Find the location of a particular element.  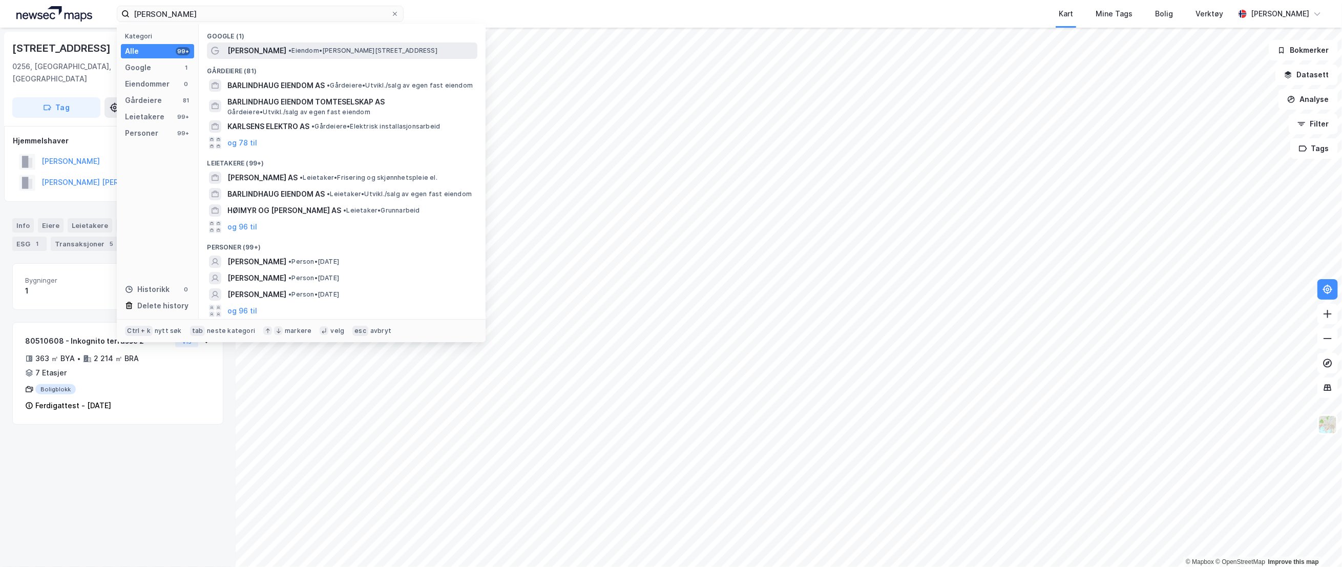

div: Ctrl + k is located at coordinates (139, 331).